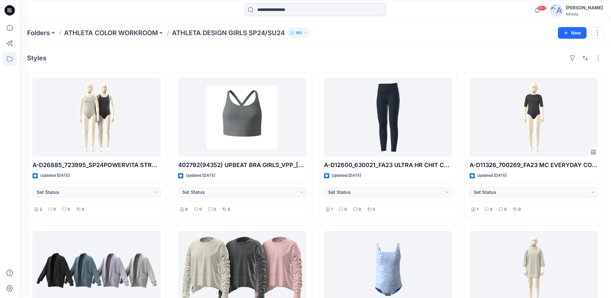 Image resolution: width=611 pixels, height=298 pixels. What do you see at coordinates (388, 117) in the screenshot?
I see `a: A-D12600_630021_FA23 ULTRA HR CHIT CHAT TIGHT 3D TOP OF PRODUCTION 21DEC22` at bounding box center [388, 117].